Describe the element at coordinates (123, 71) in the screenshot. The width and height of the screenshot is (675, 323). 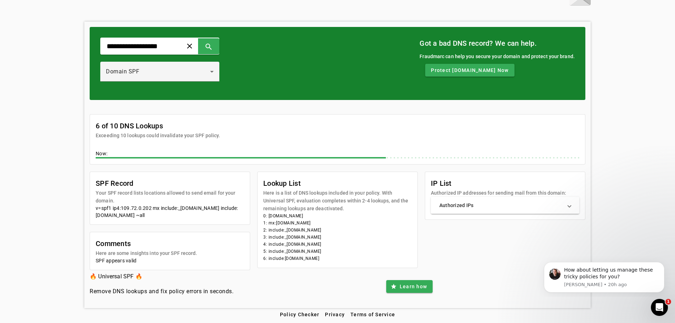
I see `span: Domain SPF` at that location.